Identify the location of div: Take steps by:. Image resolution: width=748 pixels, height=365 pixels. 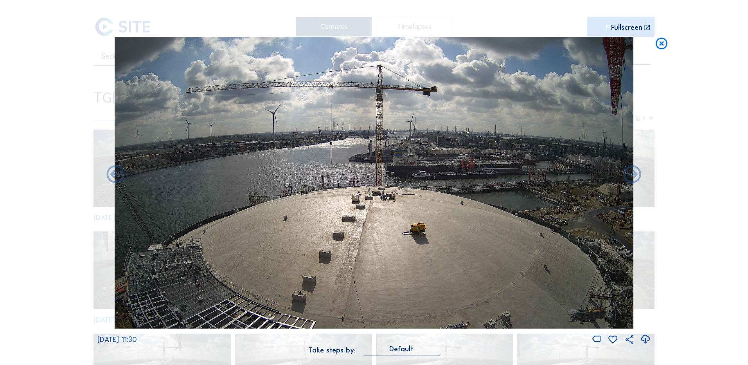
(332, 350).